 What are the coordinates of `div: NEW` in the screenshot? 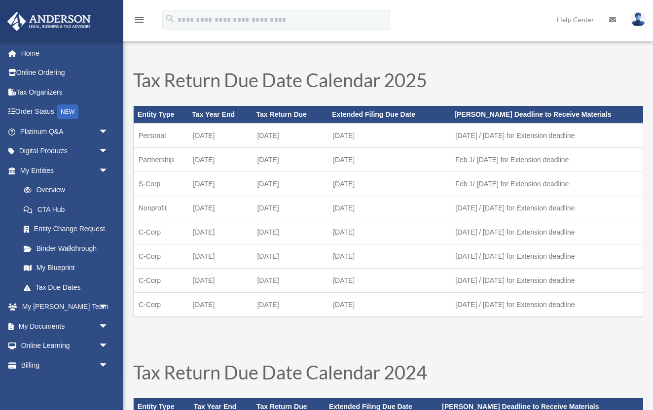 It's located at (68, 112).